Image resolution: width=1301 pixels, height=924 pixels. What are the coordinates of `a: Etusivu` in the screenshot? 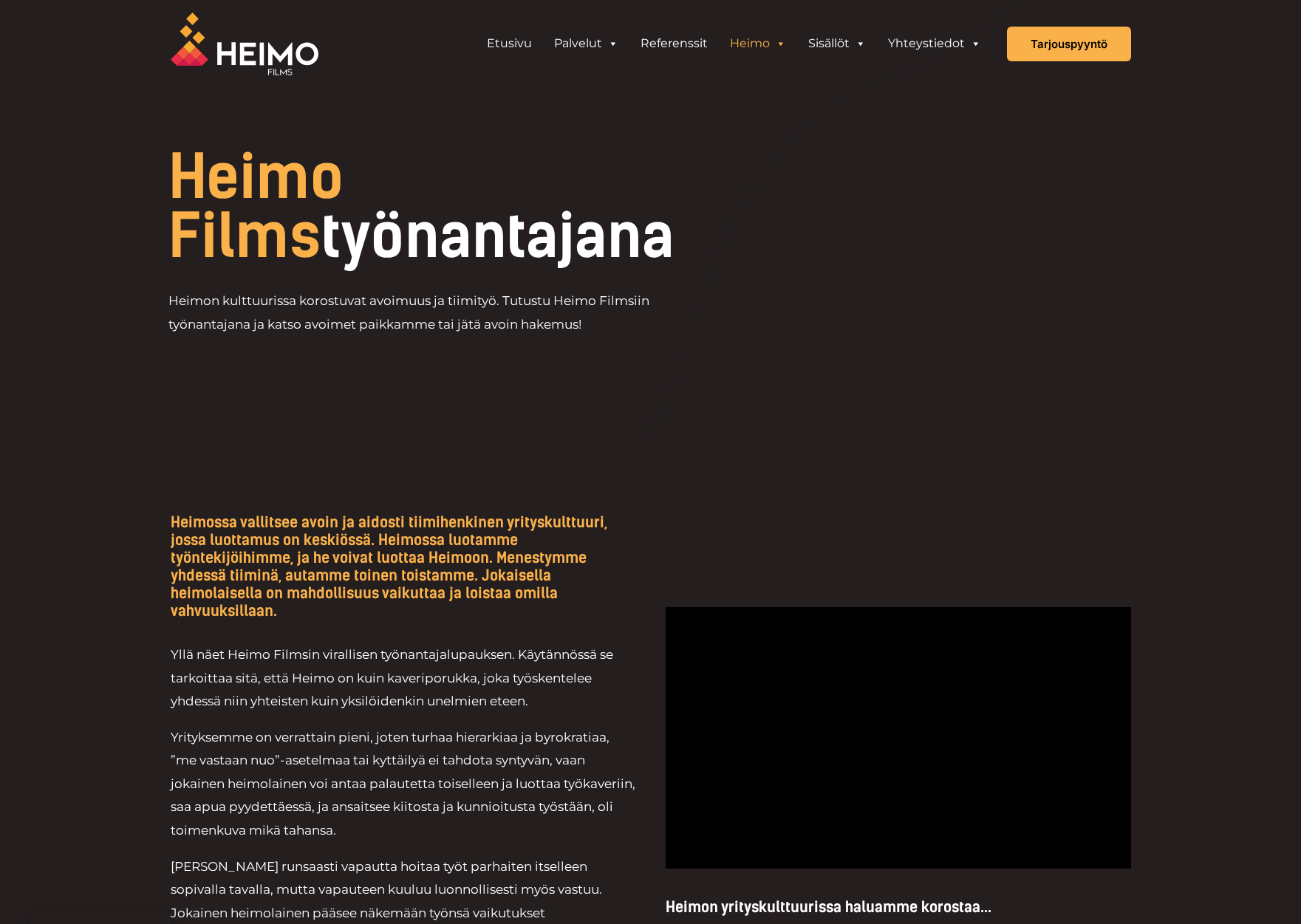 It's located at (509, 44).